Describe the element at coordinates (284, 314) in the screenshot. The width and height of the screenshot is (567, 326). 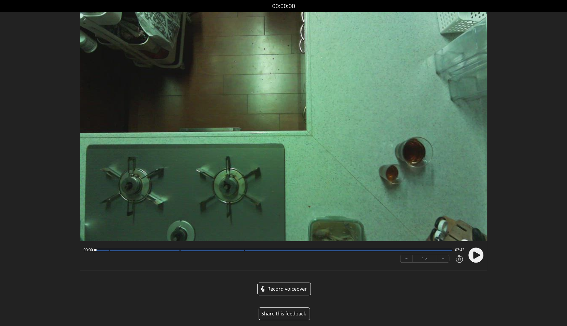
I see `button: Share this feedback` at that location.